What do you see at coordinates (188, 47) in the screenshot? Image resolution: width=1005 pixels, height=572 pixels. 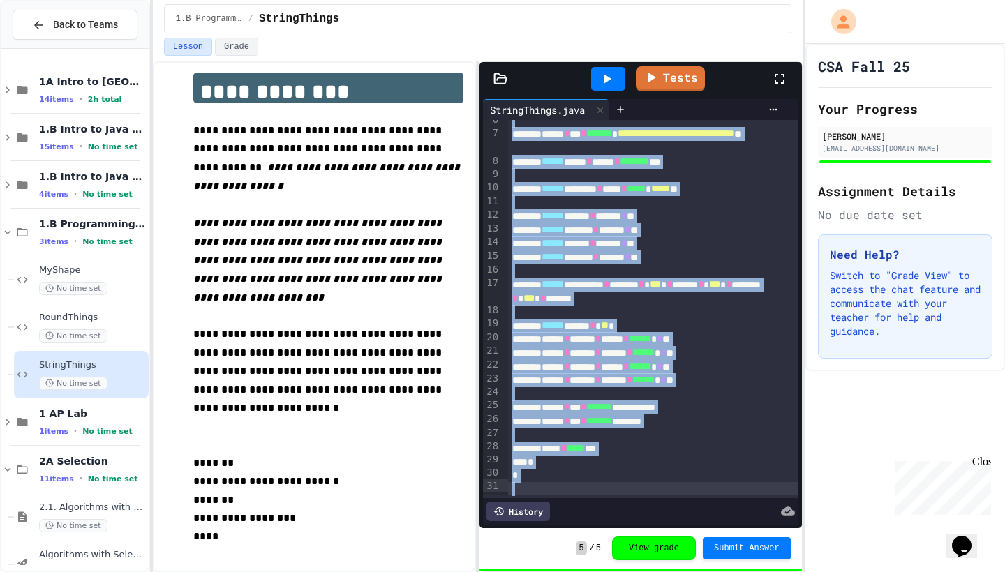 I see `button: Lesson` at bounding box center [188, 47].